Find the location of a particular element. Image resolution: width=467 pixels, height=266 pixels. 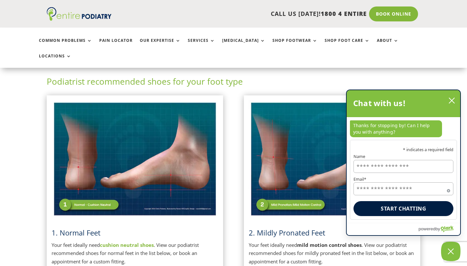

a: Shop Foot Care is located at coordinates (347, 45).